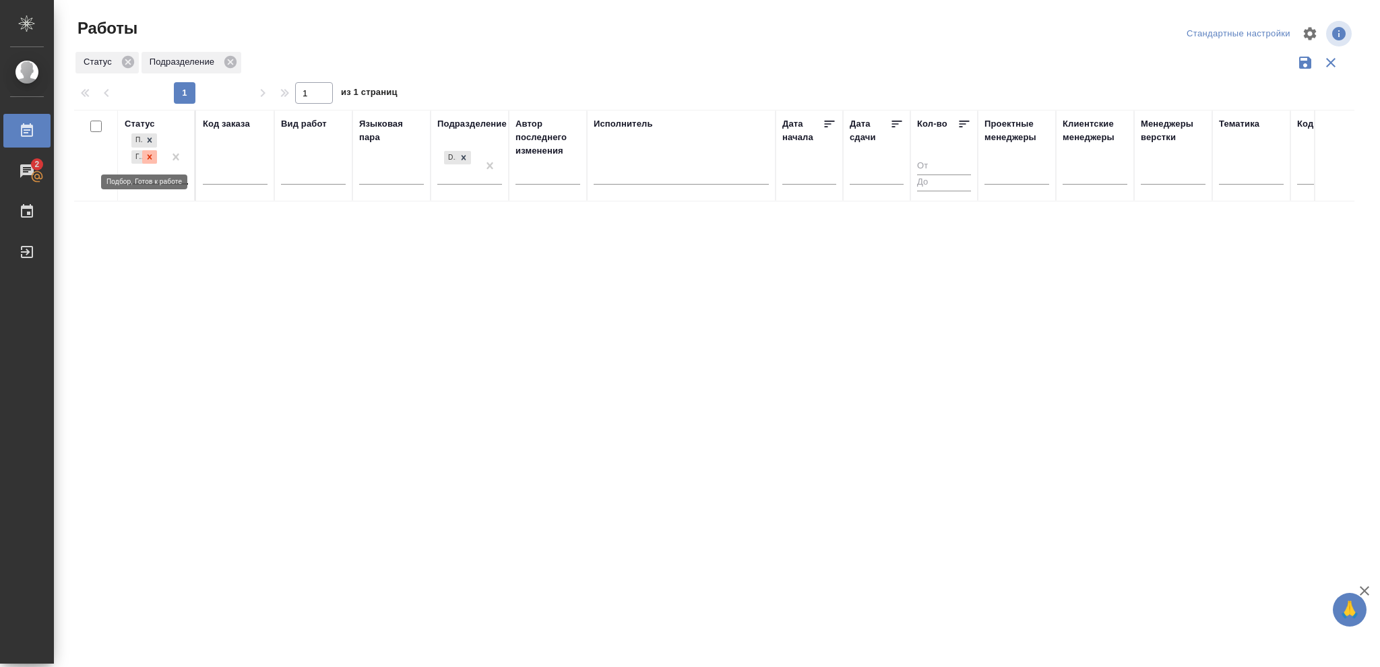  I want to click on div: split button, so click(1239, 34).